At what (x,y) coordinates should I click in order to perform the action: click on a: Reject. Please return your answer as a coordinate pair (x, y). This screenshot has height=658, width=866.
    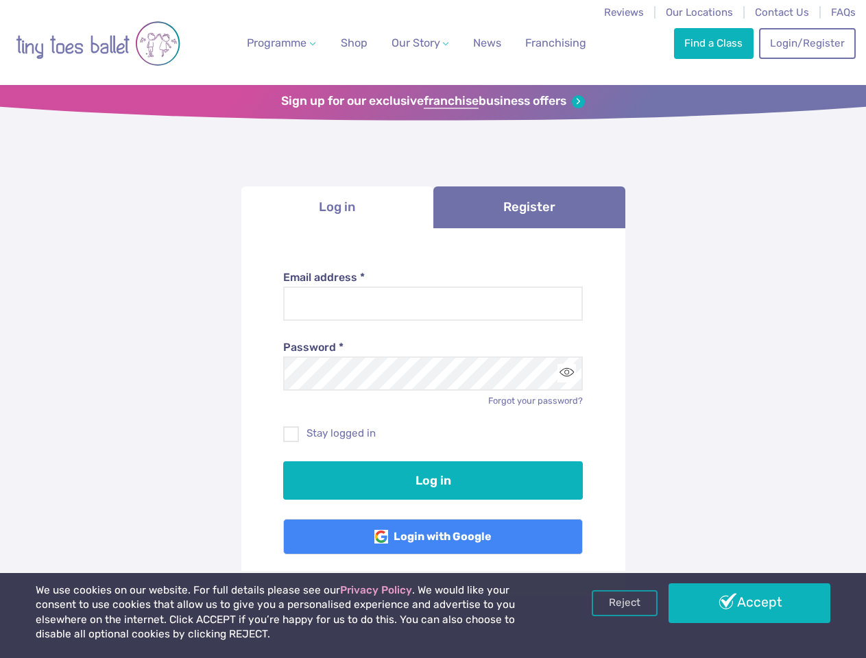
    Looking at the image, I should click on (625, 604).